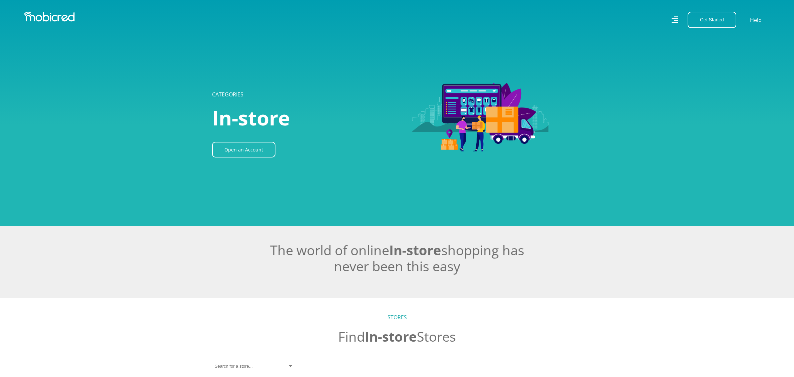  What do you see at coordinates (244, 149) in the screenshot?
I see `a: Open an Account` at bounding box center [244, 149].